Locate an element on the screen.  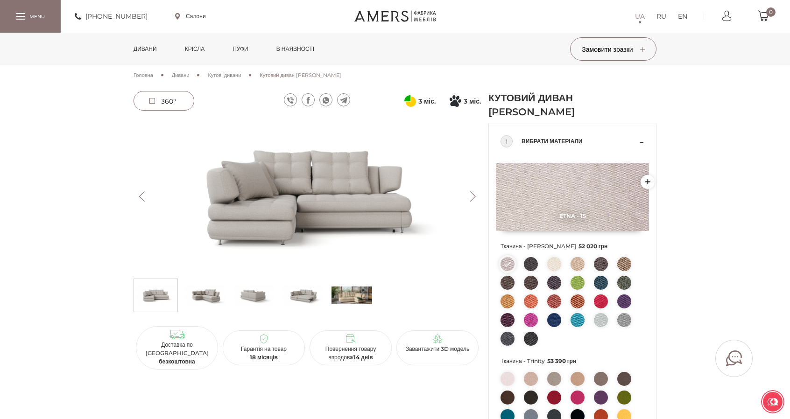
span: Кутові дивани is located at coordinates (224, 75).